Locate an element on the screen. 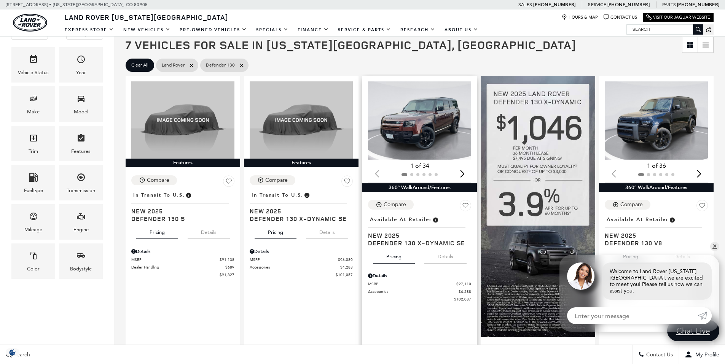 This screenshot has height=364, width=725. span: Contact Us is located at coordinates (659, 355).